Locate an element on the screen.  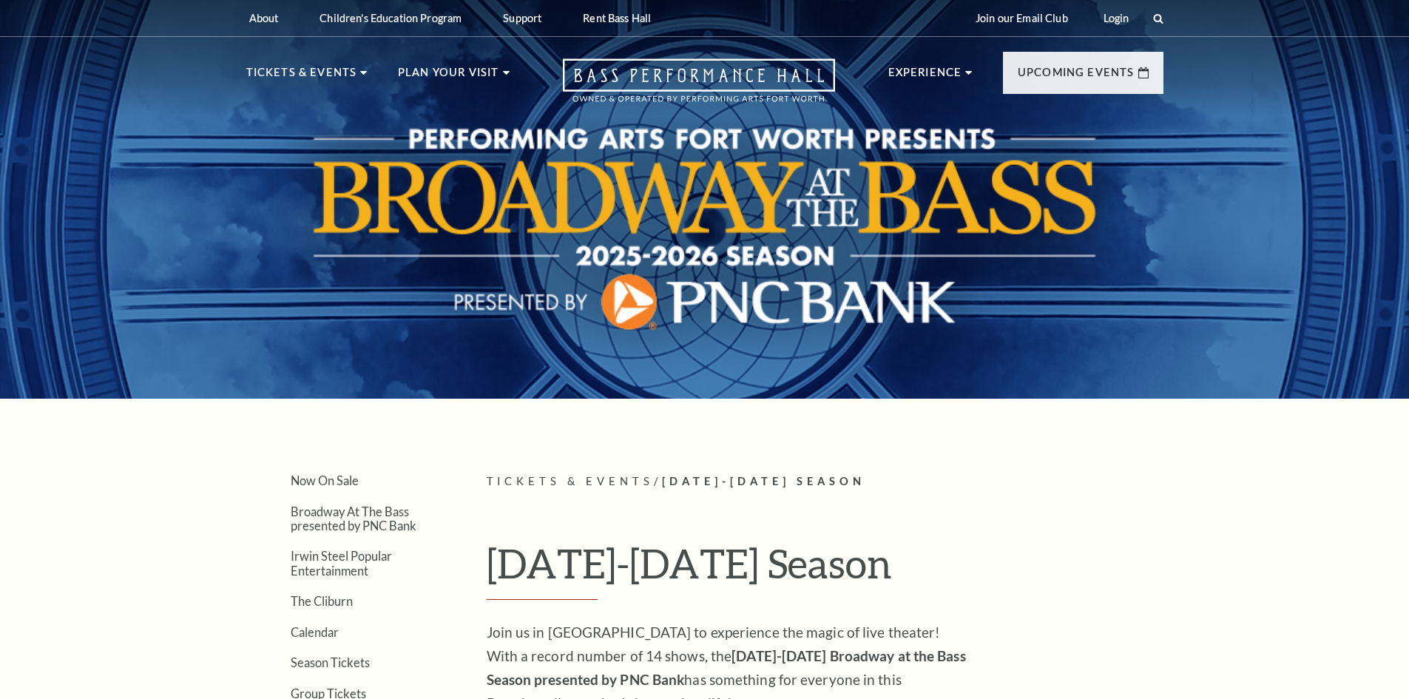
p: Rent Bass Hall is located at coordinates (617, 18).